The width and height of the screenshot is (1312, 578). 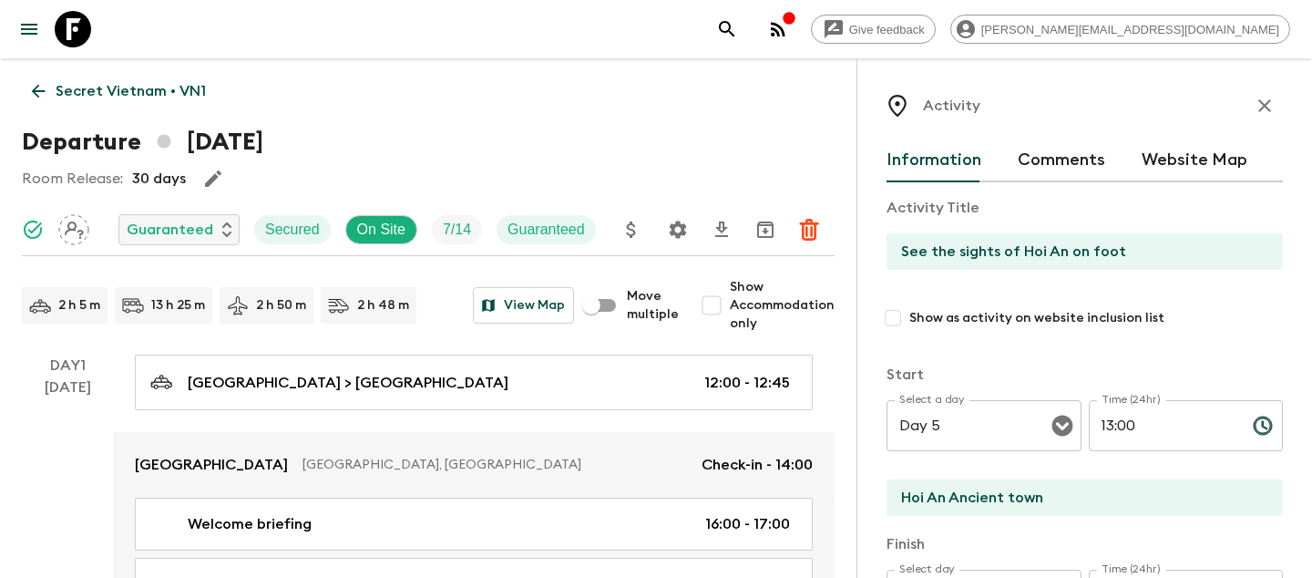 What do you see at coordinates (727, 29) in the screenshot?
I see `button: search adventures` at bounding box center [727, 29].